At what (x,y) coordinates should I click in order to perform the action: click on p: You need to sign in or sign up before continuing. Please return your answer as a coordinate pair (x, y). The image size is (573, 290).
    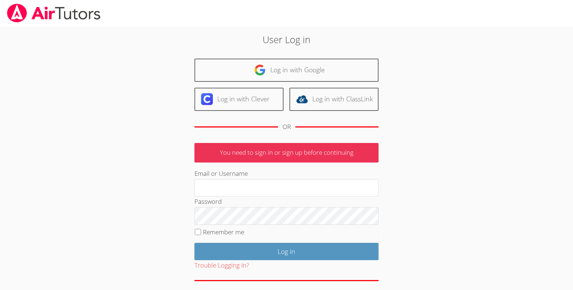
    Looking at the image, I should click on (287, 153).